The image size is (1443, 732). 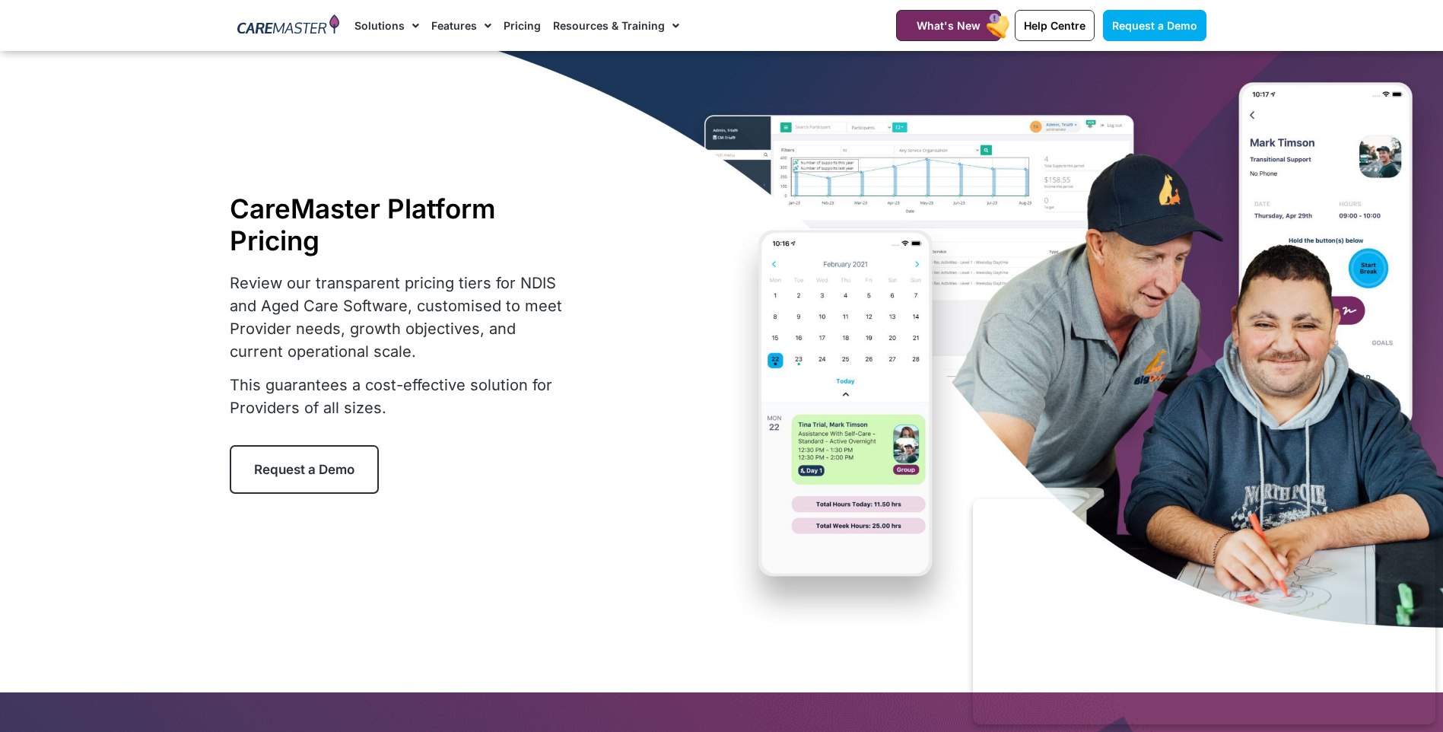 What do you see at coordinates (288, 26) in the screenshot?
I see `img: CareMaster Logo` at bounding box center [288, 26].